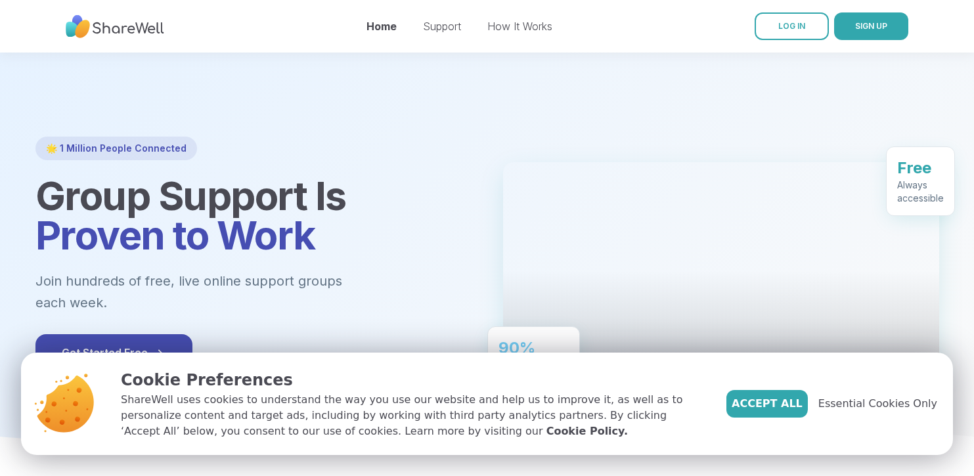 The image size is (974, 476). What do you see at coordinates (871, 26) in the screenshot?
I see `button: SIGN UP` at bounding box center [871, 26].